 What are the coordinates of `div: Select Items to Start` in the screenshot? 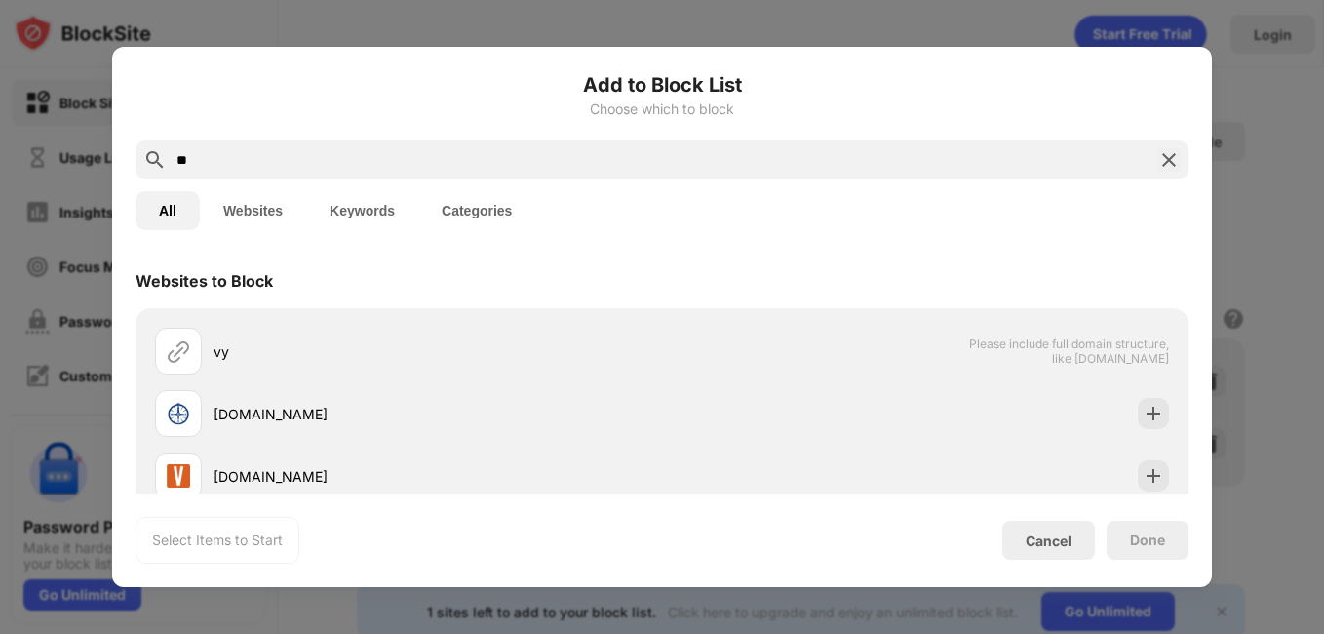 It's located at (217, 540).